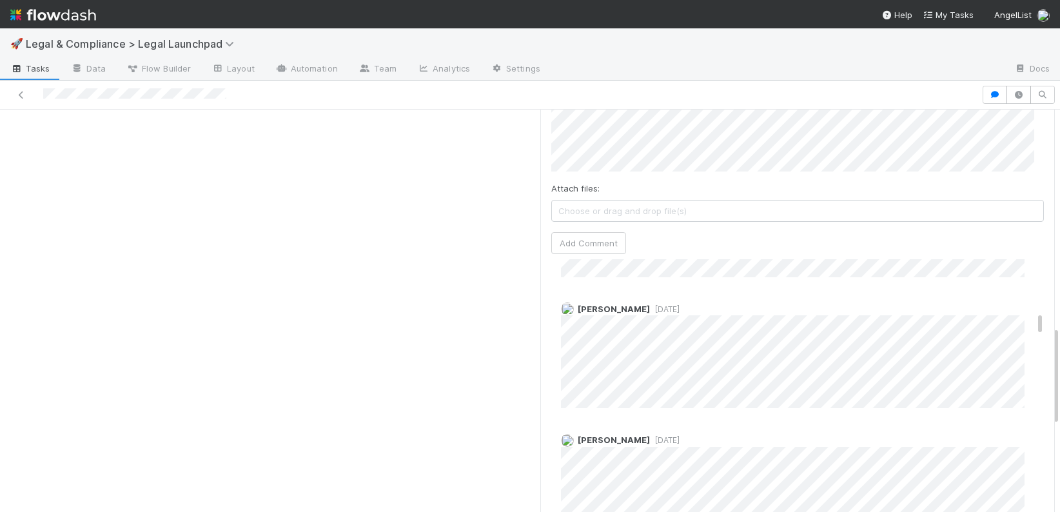  What do you see at coordinates (377, 70) in the screenshot?
I see `a: Team` at bounding box center [377, 70].